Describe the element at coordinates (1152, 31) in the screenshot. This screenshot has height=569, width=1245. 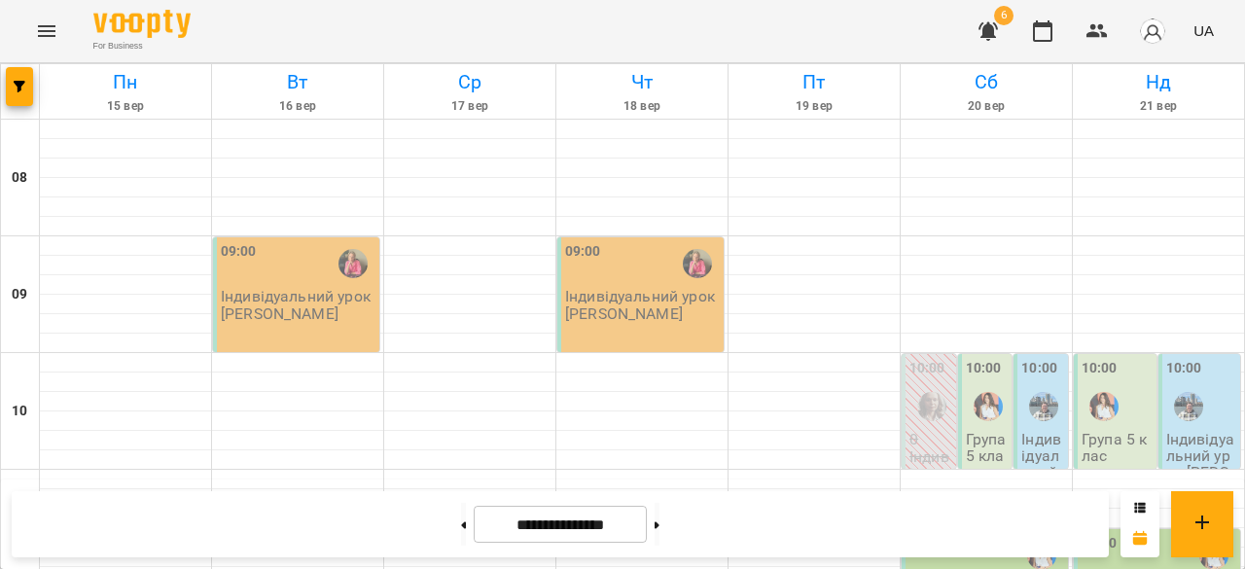
I see `img: avatar_s.png` at that location.